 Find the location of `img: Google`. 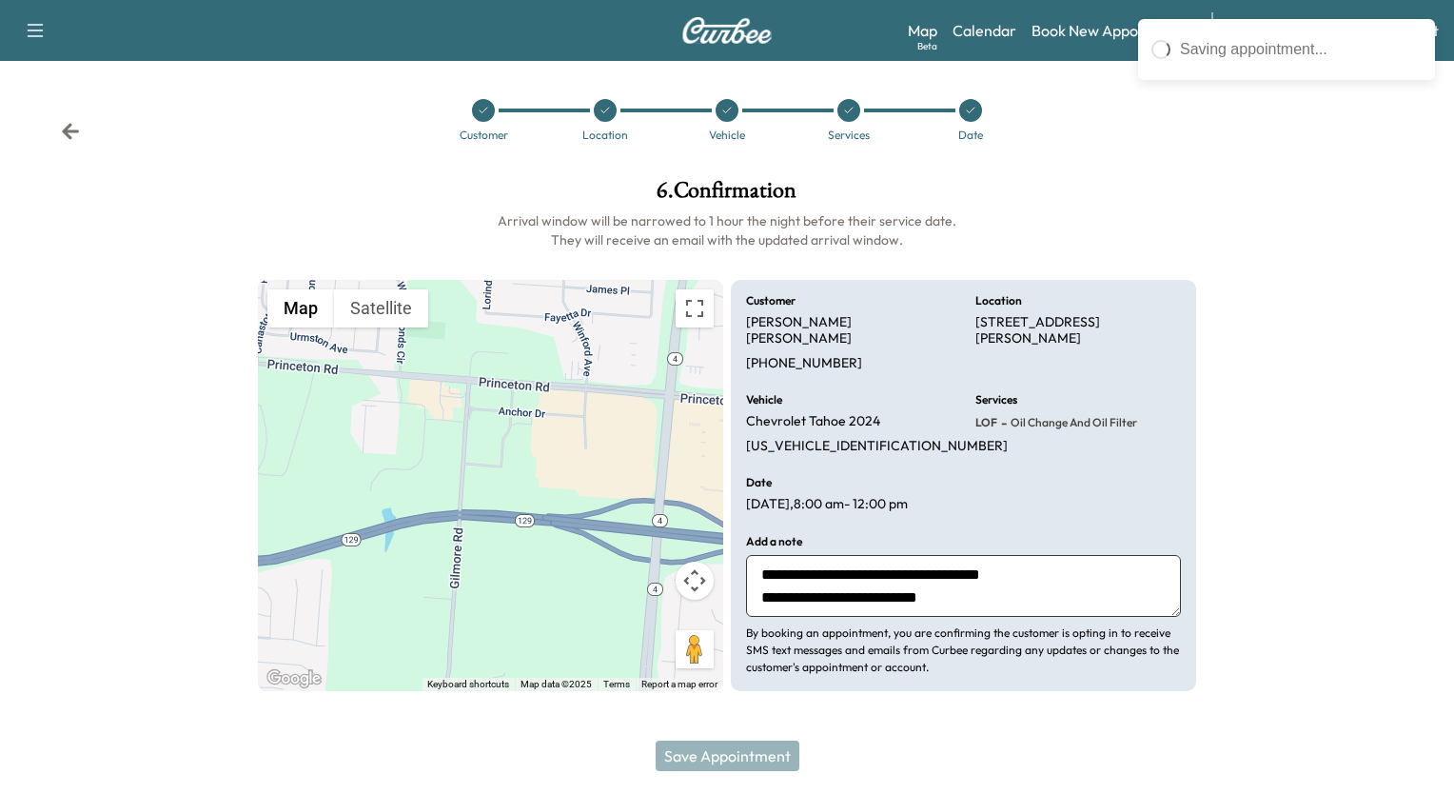

img: Google is located at coordinates (294, 678).